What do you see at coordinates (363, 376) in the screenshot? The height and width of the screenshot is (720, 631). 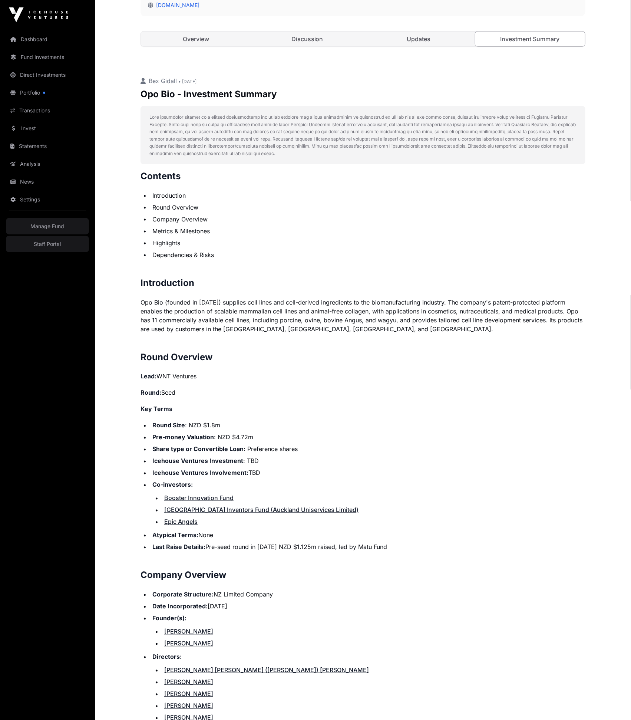 I see `p: WNT Ventures` at bounding box center [363, 376].